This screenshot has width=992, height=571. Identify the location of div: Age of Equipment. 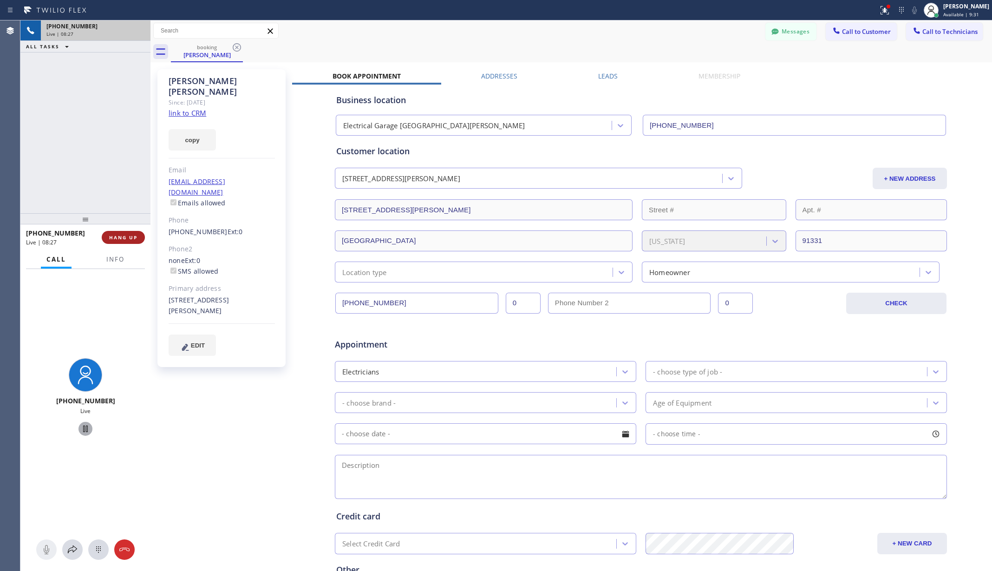
(682, 402).